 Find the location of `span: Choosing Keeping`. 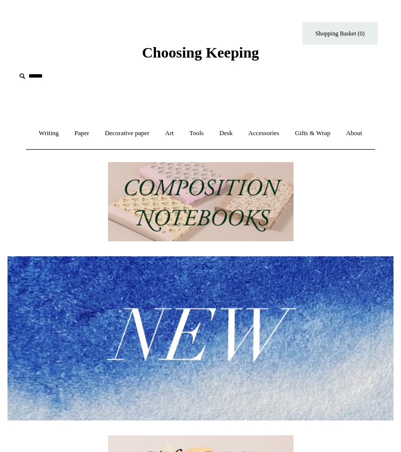

span: Choosing Keeping is located at coordinates (201, 52).